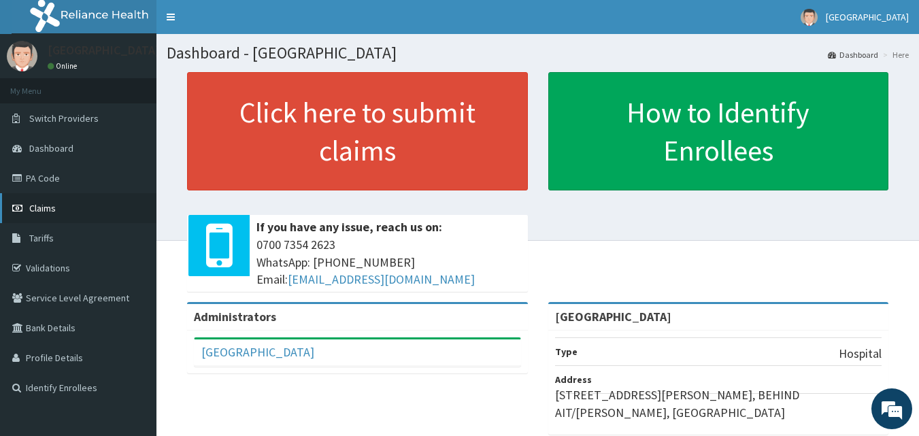 The width and height of the screenshot is (919, 436). What do you see at coordinates (40, 85) in the screenshot?
I see `img: d_794563401_company_1708531726252_794563401` at bounding box center [40, 85].